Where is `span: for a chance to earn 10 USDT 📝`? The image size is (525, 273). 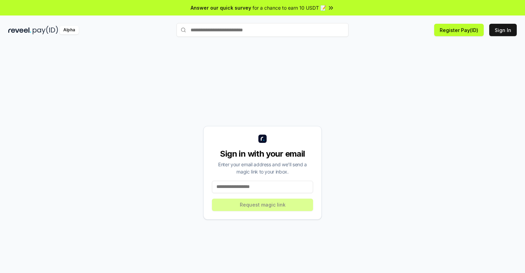 span: for a chance to earn 10 USDT 📝 is located at coordinates (290, 8).